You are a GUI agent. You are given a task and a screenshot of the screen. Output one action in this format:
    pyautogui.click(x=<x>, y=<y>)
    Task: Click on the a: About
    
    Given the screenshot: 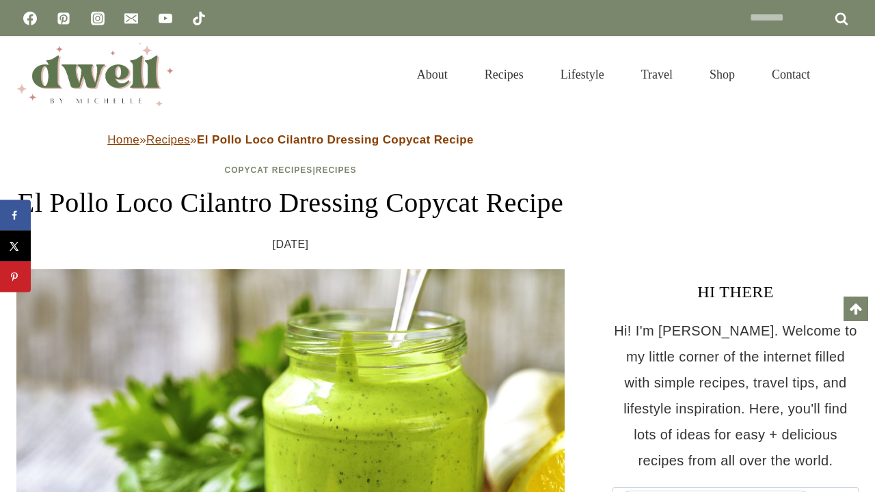 What is the action you would take?
    pyautogui.click(x=432, y=75)
    